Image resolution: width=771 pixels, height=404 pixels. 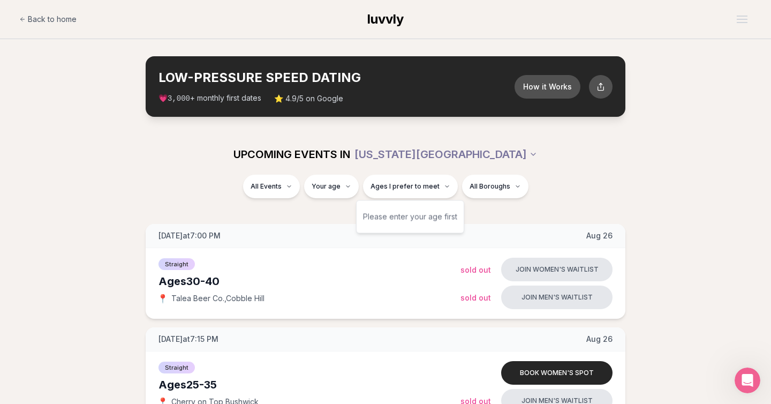 What do you see at coordinates (405, 186) in the screenshot?
I see `span: Ages I prefer to meet` at bounding box center [405, 186].